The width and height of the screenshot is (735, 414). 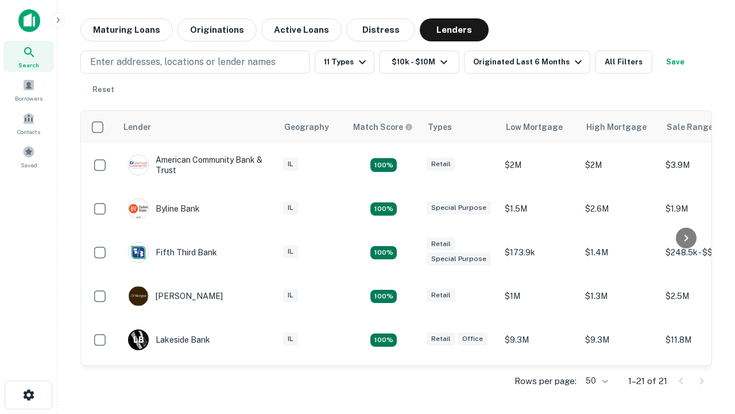 I want to click on button: Distress, so click(x=381, y=30).